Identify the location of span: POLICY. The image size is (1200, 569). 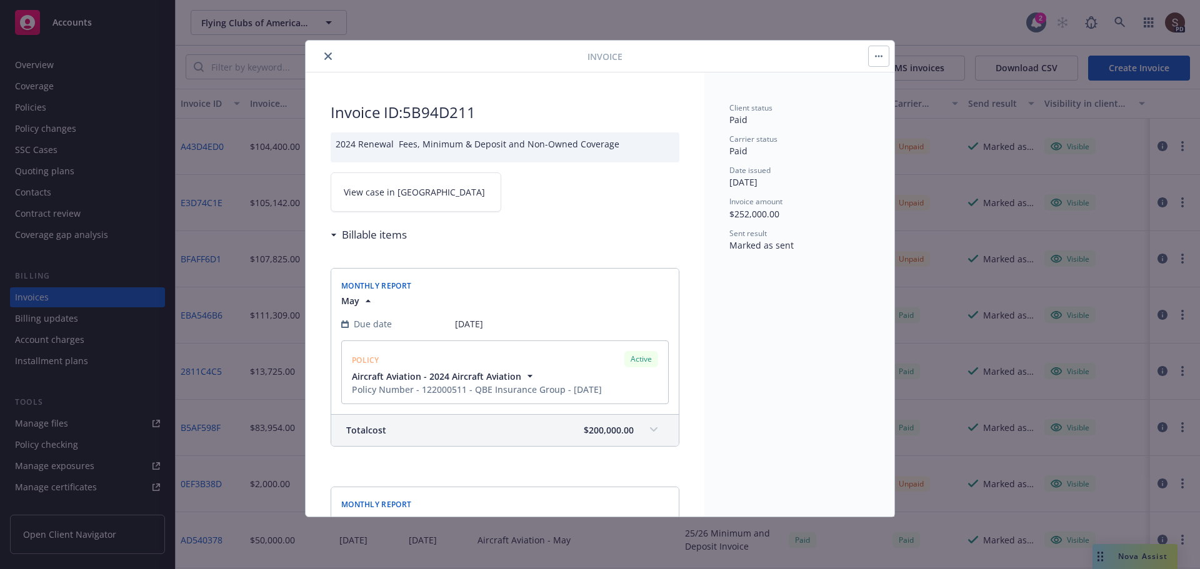
(366, 360).